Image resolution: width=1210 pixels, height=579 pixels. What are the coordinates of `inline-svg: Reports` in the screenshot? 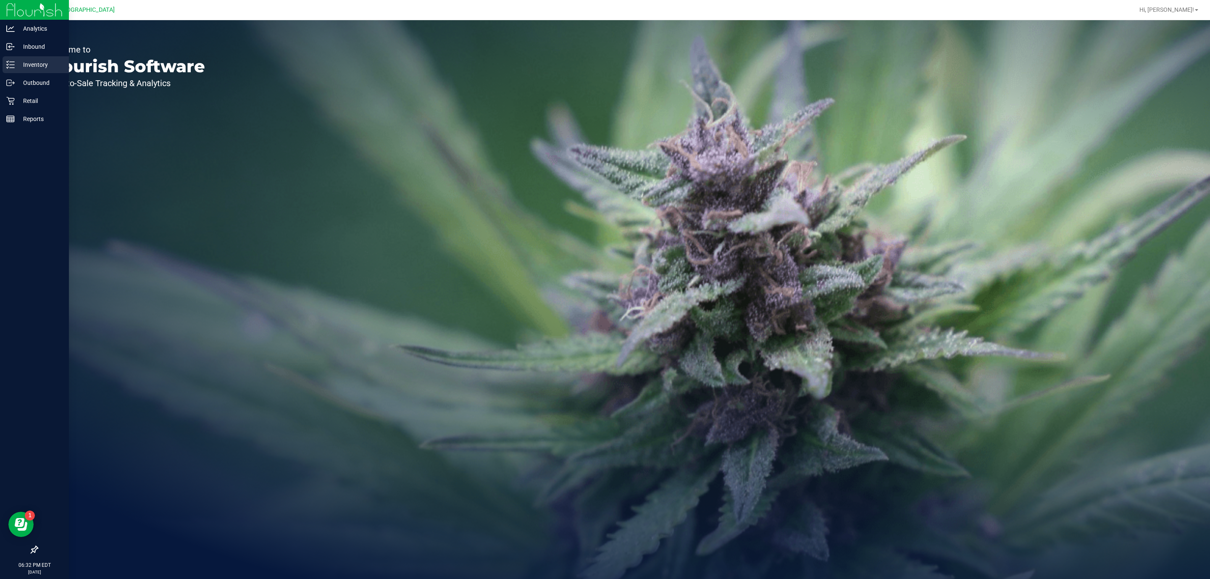 It's located at (11, 119).